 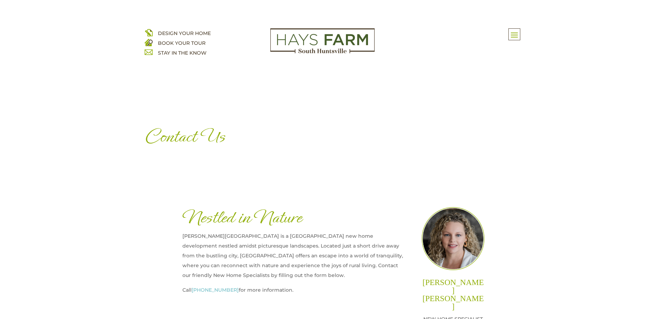 I want to click on img: Team_Laura@2x, so click(x=453, y=239).